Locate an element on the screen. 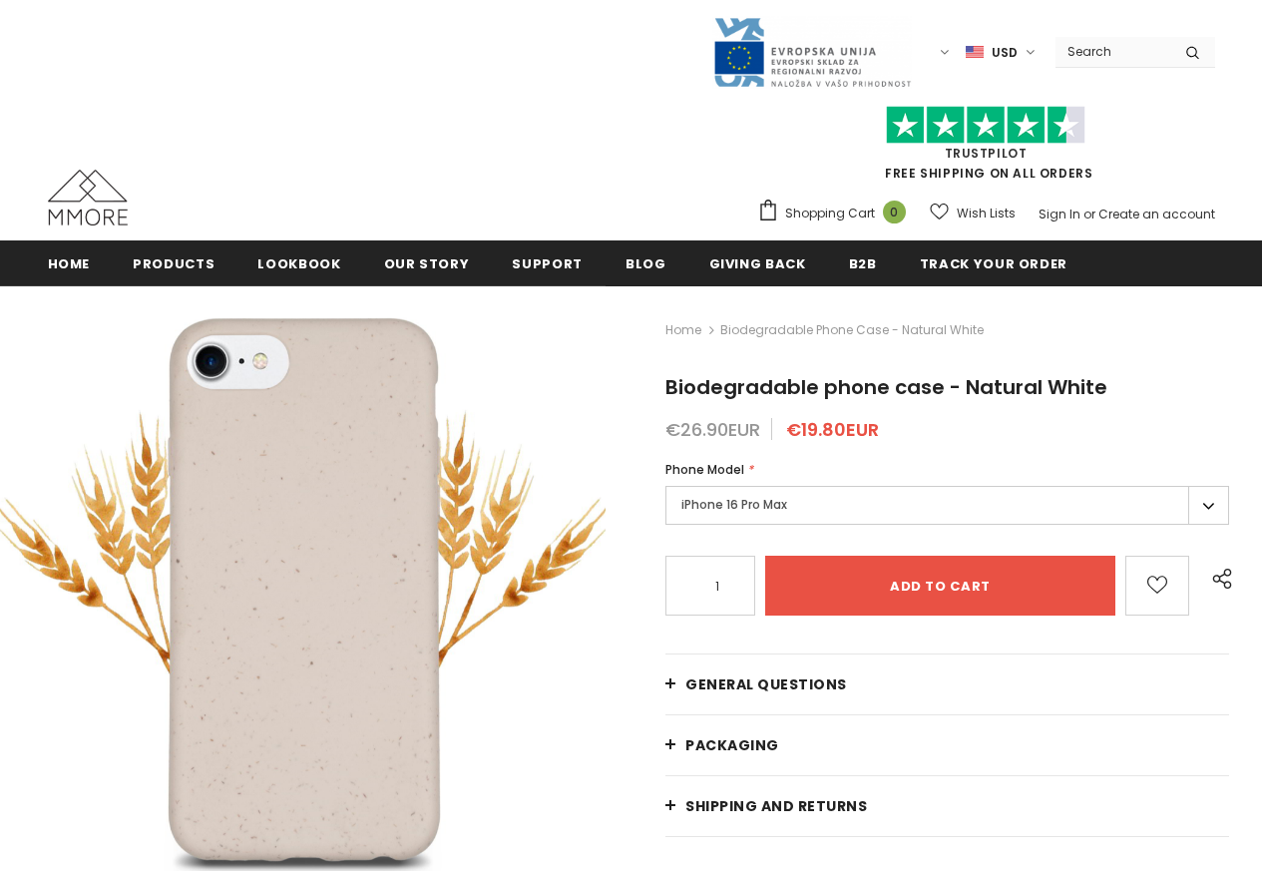 This screenshot has width=1262, height=871. span: USD is located at coordinates (1005, 53).